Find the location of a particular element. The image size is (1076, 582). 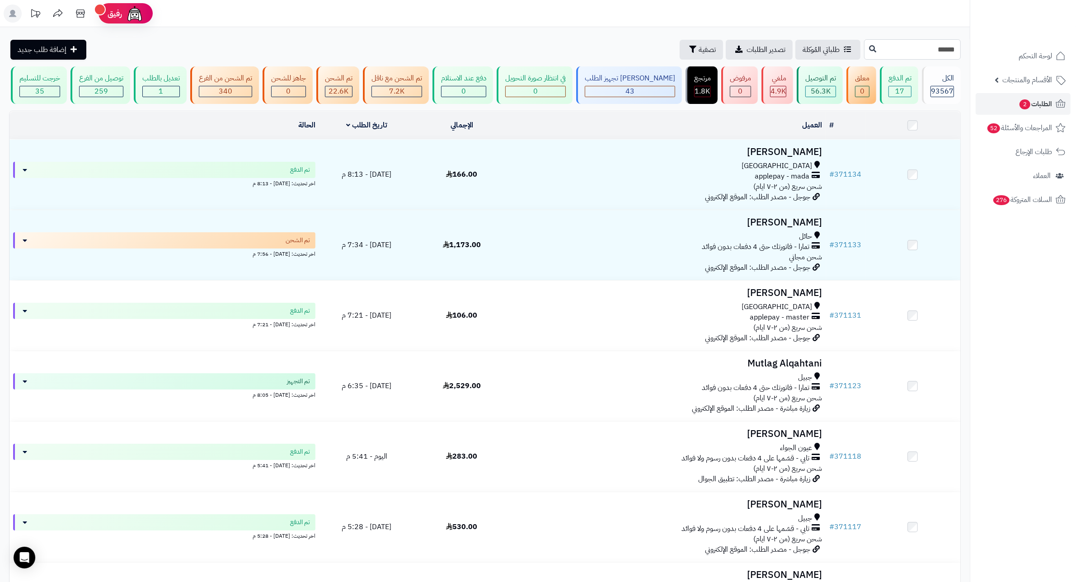

a: لوحة التحكم is located at coordinates (1023, 56).